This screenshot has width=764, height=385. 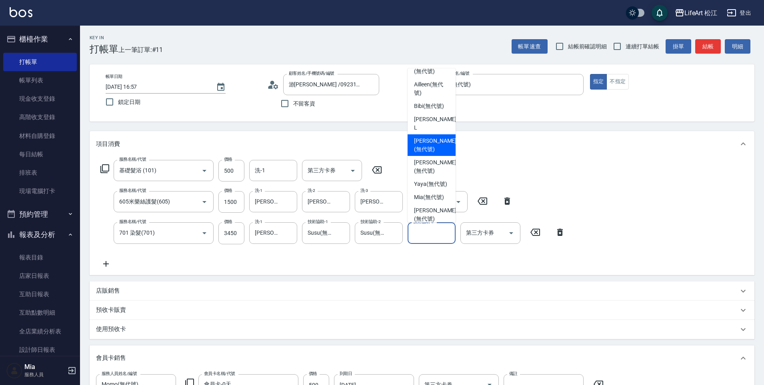 I want to click on button: save, so click(x=660, y=13).